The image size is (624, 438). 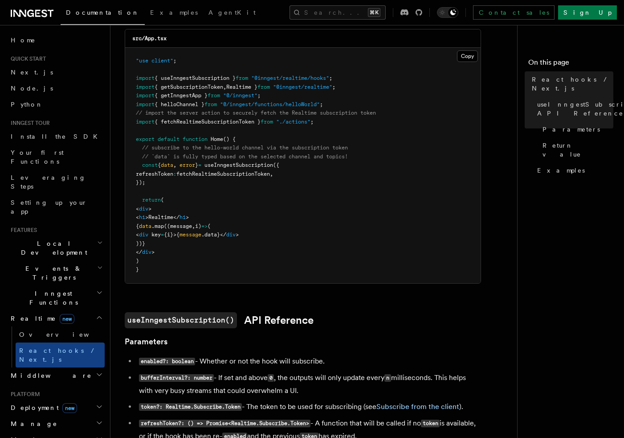 What do you see at coordinates (225, 423) in the screenshot?
I see `code: refreshToken?: () => Promise<Realtime.Subscribe.Token>` at bounding box center [225, 423].